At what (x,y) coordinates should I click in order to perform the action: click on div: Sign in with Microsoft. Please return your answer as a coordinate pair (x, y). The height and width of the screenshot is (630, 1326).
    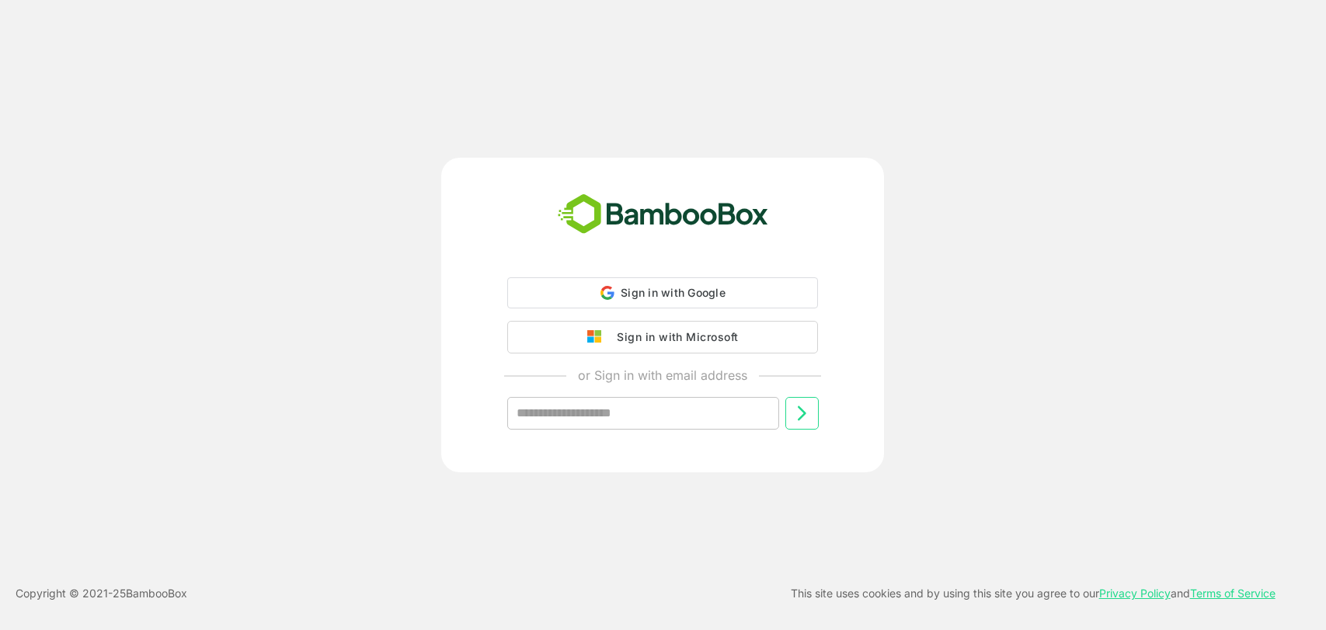
    Looking at the image, I should click on (673, 337).